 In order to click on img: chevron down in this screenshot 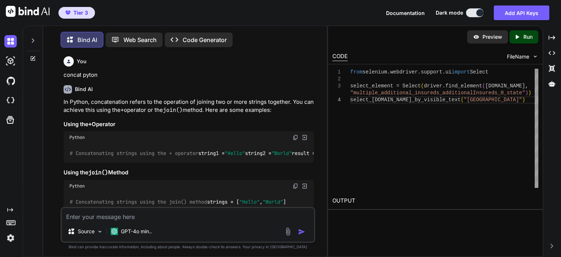, I will do `click(535, 56)`.